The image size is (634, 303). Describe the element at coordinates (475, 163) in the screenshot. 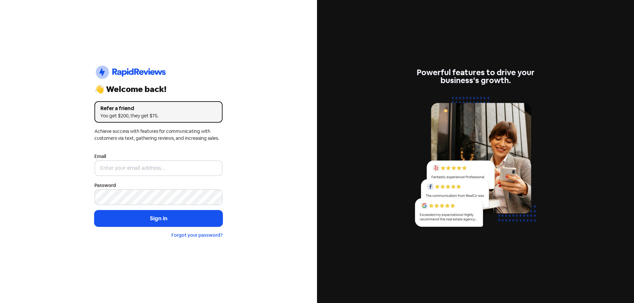

I see `img: reviews` at that location.